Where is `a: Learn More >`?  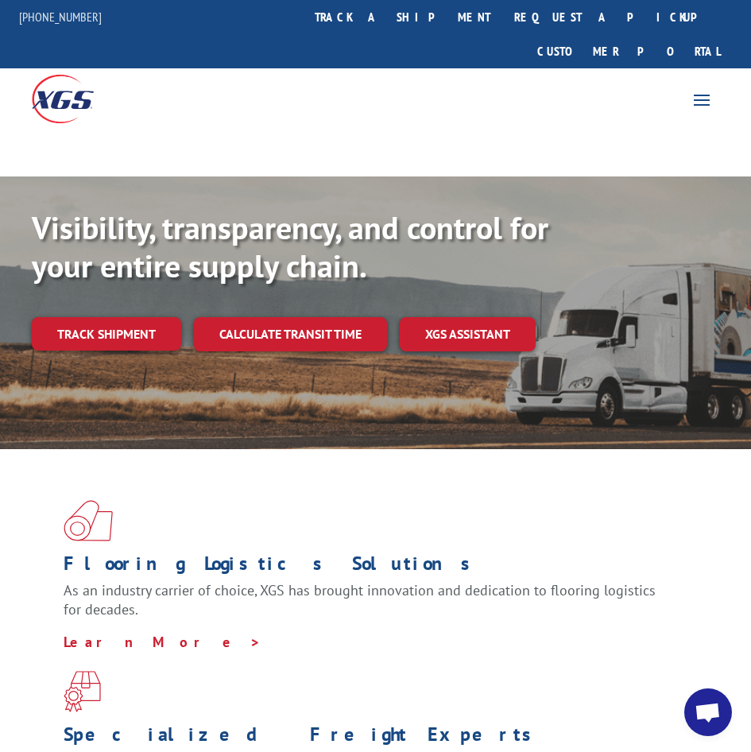
a: Learn More > is located at coordinates (162, 642).